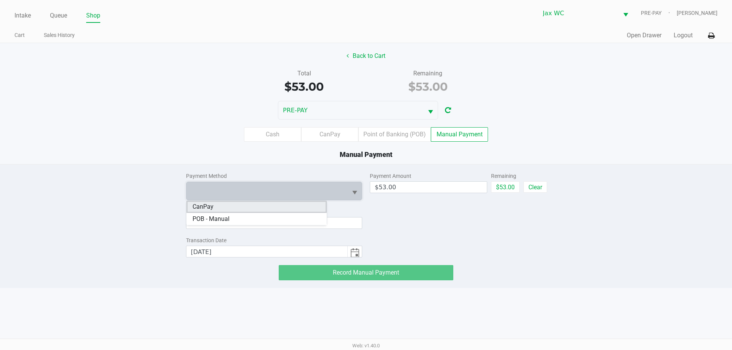  Describe the element at coordinates (394, 135) in the screenshot. I see `label: Point of Banking (POB)` at that location.